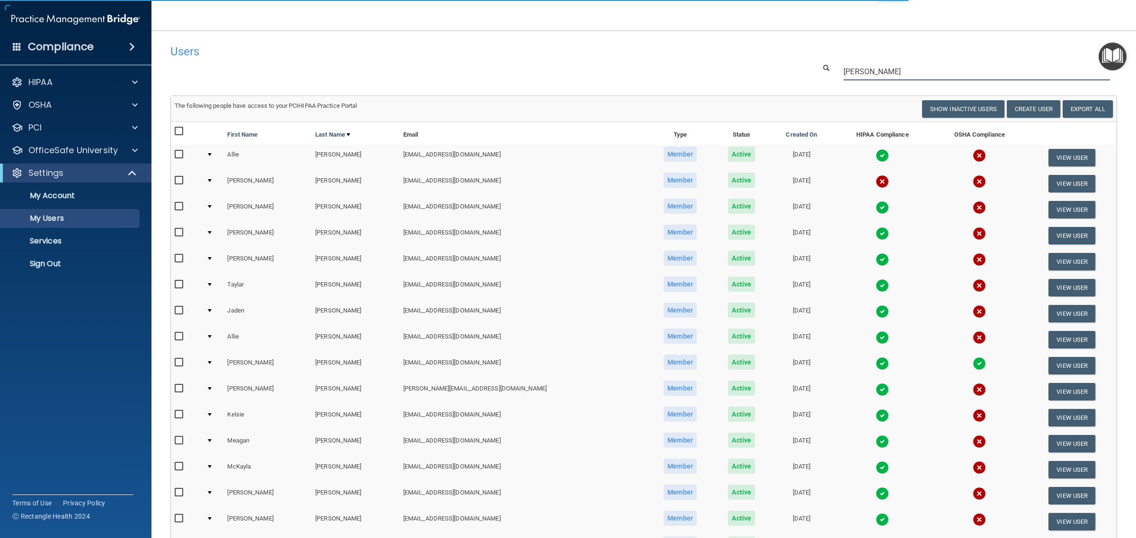  What do you see at coordinates (40, 82) in the screenshot?
I see `p: HIPAA` at bounding box center [40, 82].